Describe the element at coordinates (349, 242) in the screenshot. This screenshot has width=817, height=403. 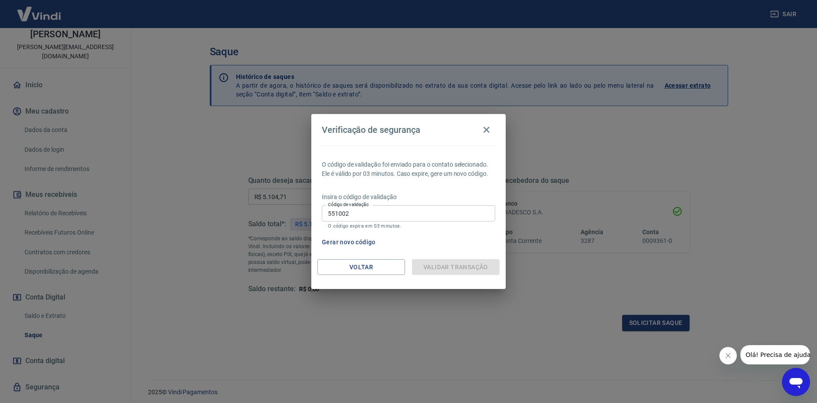
I see `button: Gerar novo código` at that location.